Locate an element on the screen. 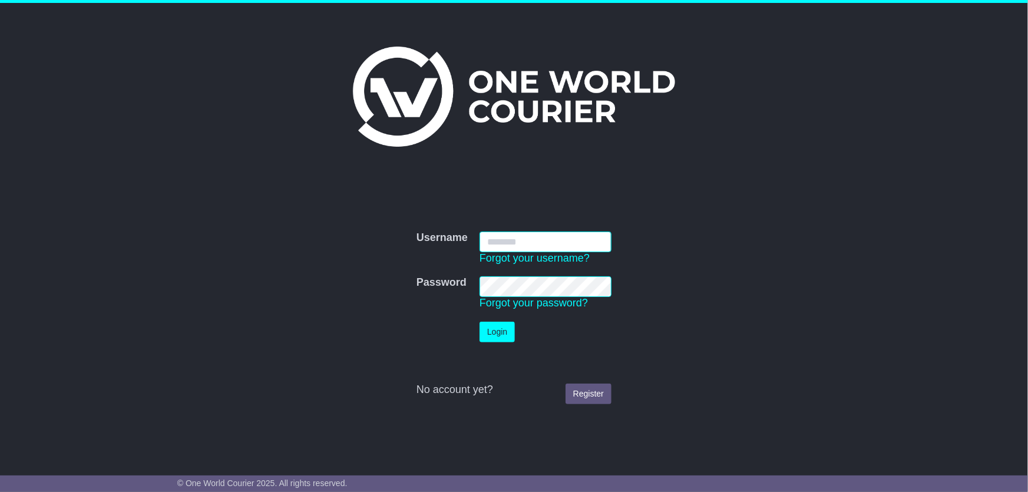 The image size is (1028, 492). a: Register is located at coordinates (588, 393).